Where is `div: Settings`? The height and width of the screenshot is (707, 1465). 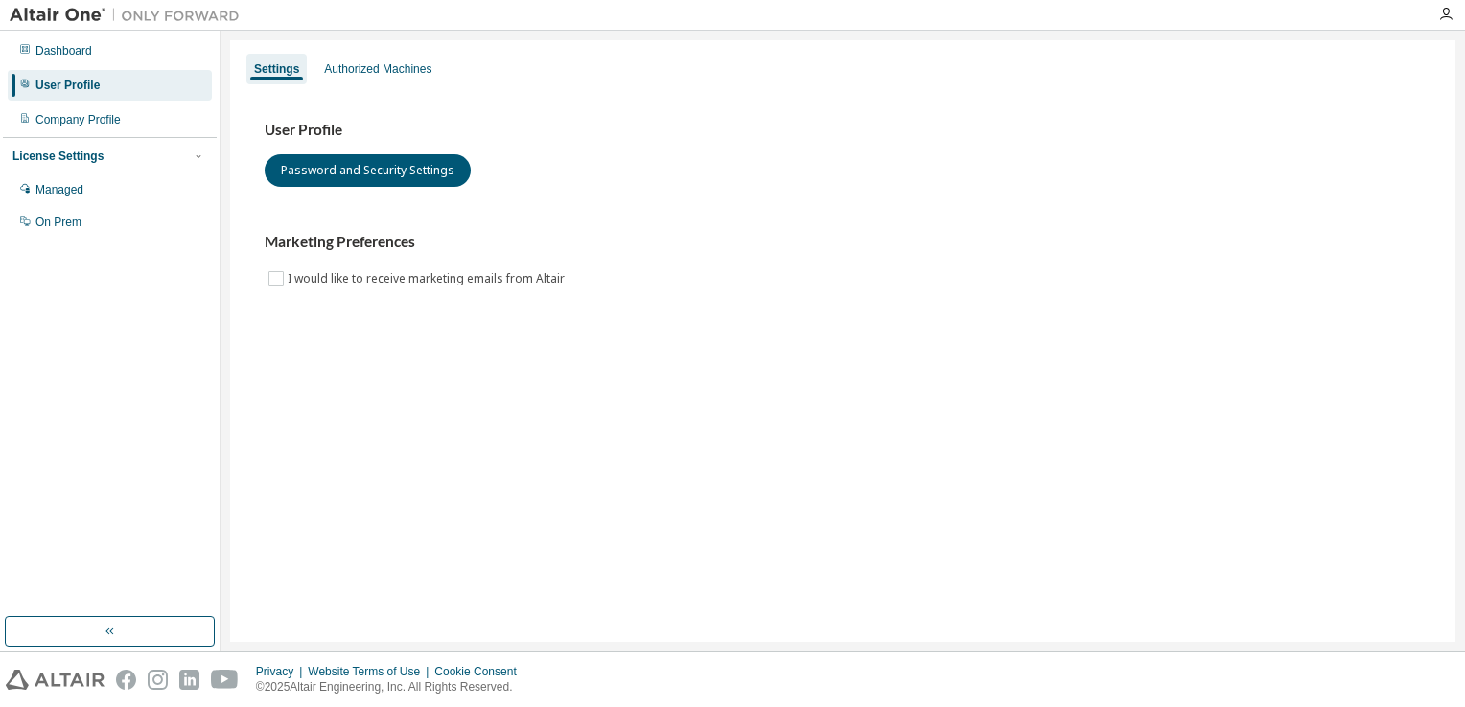 div: Settings is located at coordinates (276, 69).